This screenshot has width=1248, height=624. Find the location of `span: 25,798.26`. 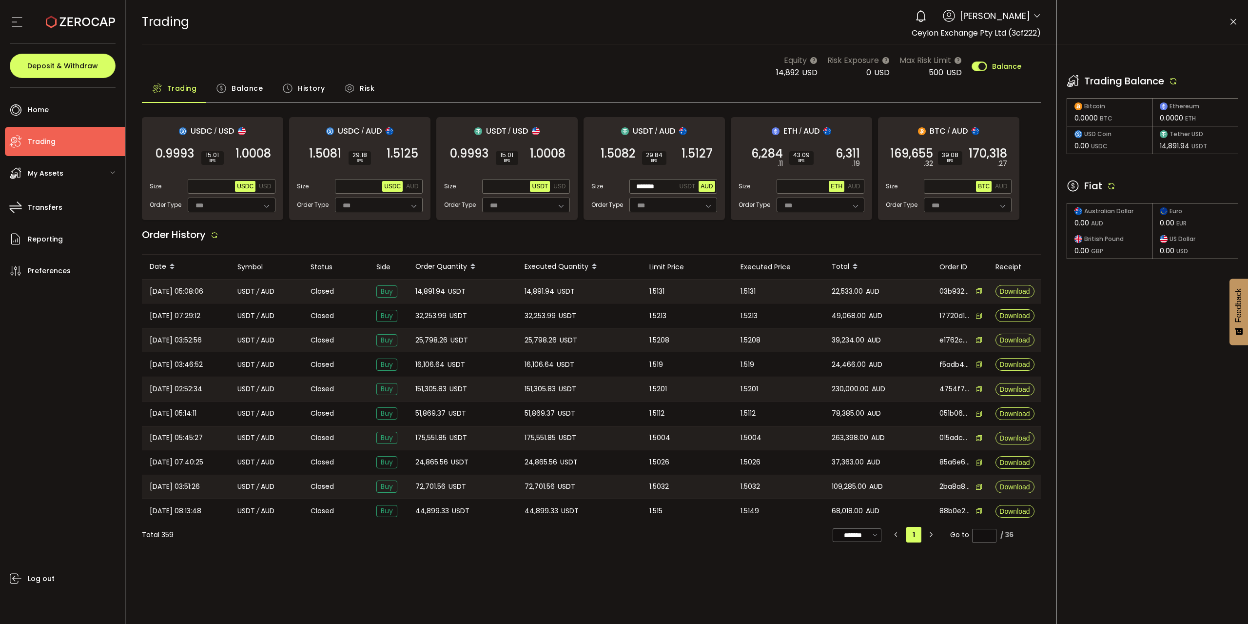

span: 25,798.26 is located at coordinates (432, 340).